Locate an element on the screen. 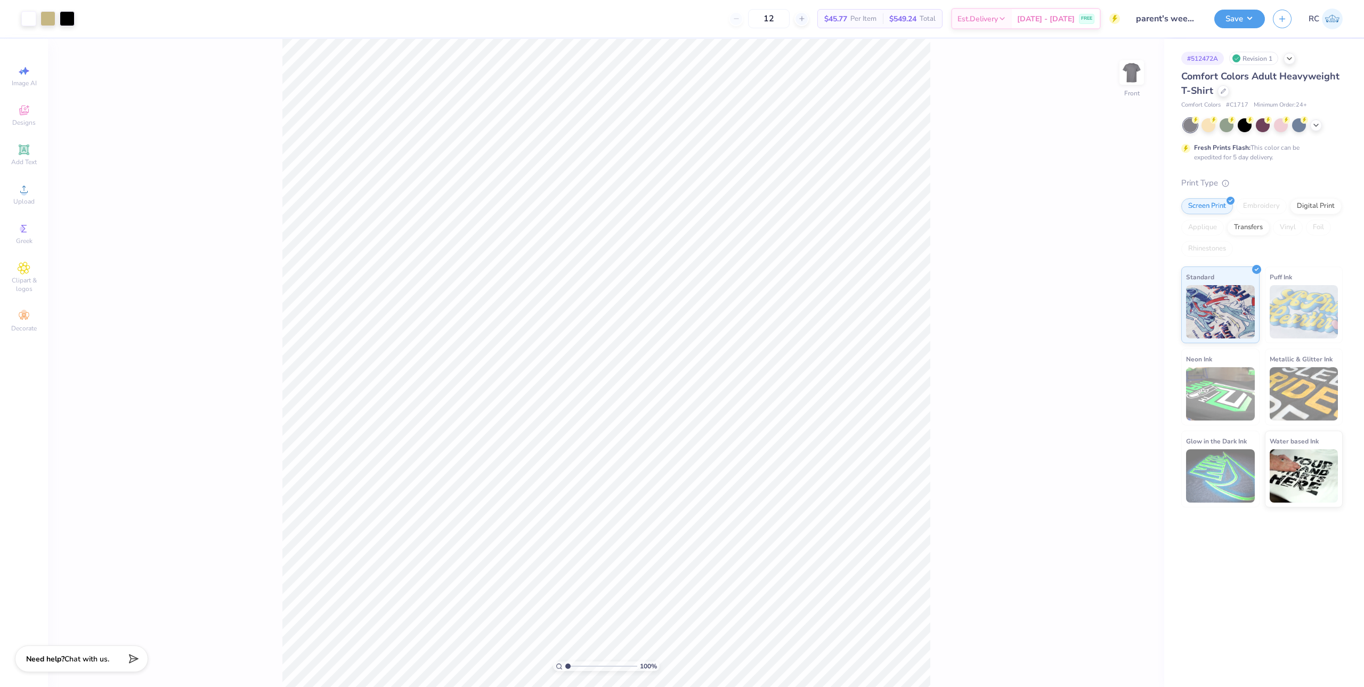  div: # 512472A is located at coordinates (1202, 58).